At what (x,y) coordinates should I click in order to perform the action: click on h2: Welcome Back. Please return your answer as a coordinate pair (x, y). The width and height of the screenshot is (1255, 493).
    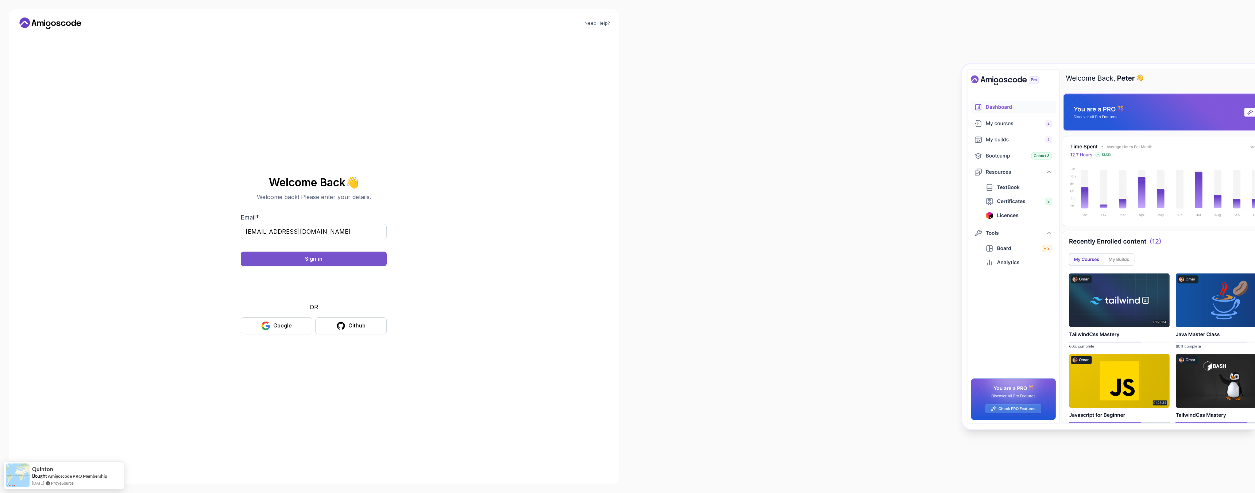
    Looking at the image, I should click on (314, 182).